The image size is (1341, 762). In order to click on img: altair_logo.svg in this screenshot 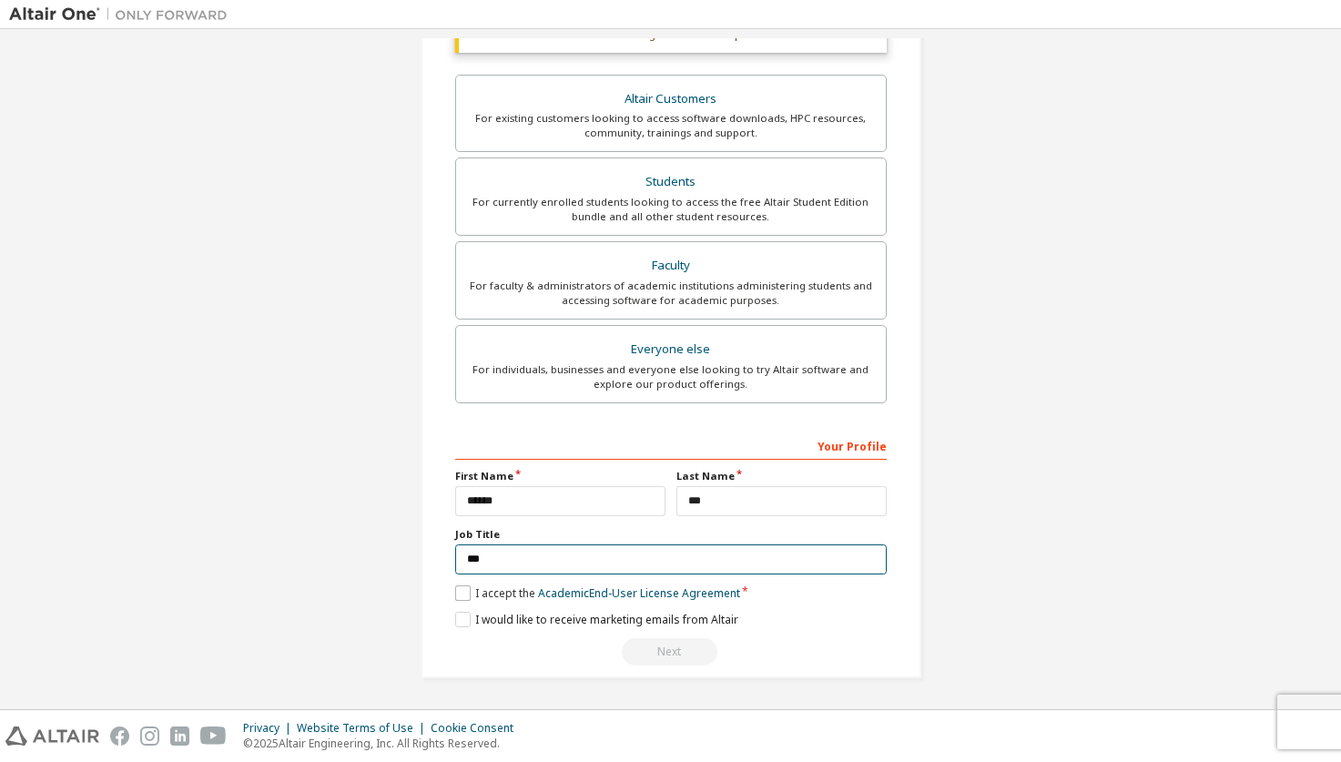, I will do `click(52, 736)`.